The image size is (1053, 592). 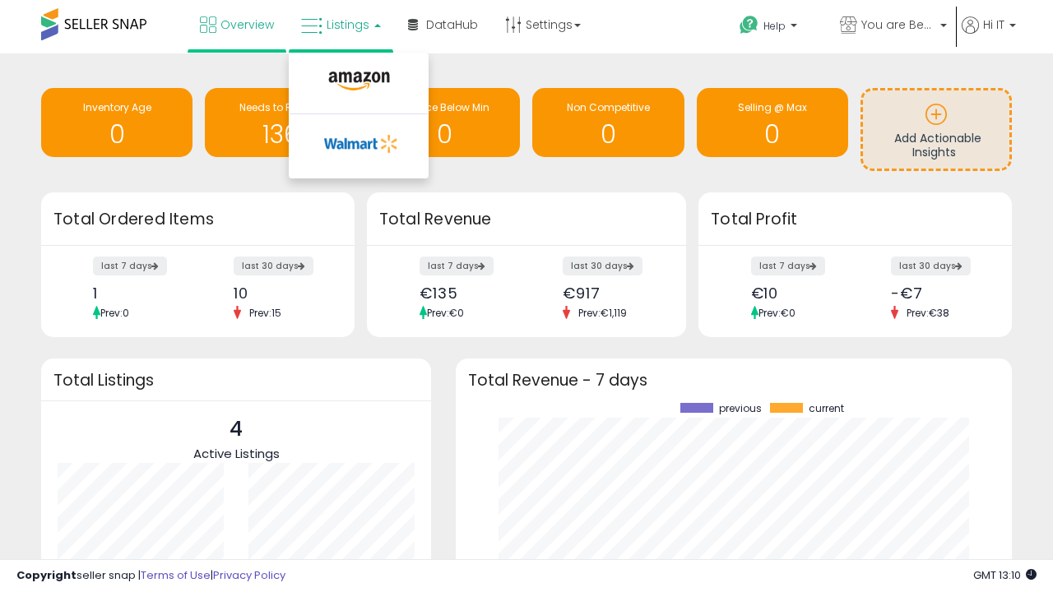 What do you see at coordinates (797, 293) in the screenshot?
I see `div: €10` at bounding box center [797, 293].